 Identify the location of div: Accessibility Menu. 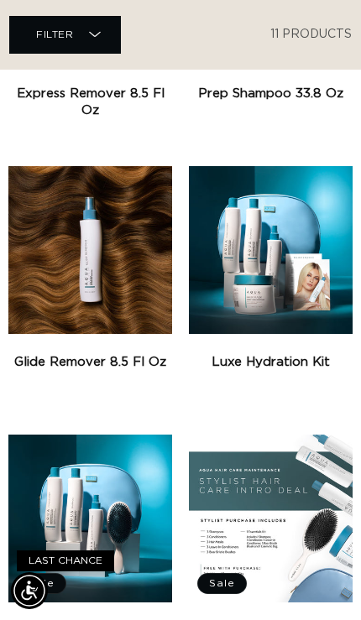
(29, 591).